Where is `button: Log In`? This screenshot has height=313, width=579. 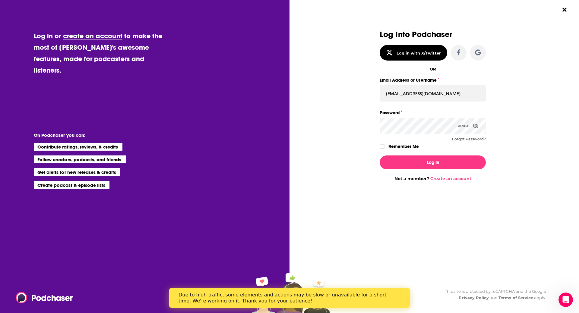
button: Log In is located at coordinates (432, 162).